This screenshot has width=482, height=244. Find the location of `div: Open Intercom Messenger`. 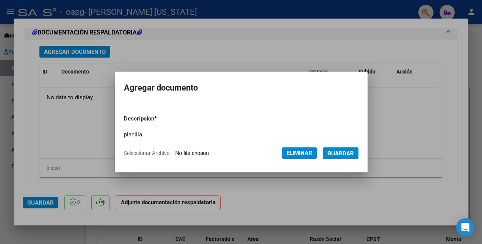

div: Open Intercom Messenger is located at coordinates (465, 227).